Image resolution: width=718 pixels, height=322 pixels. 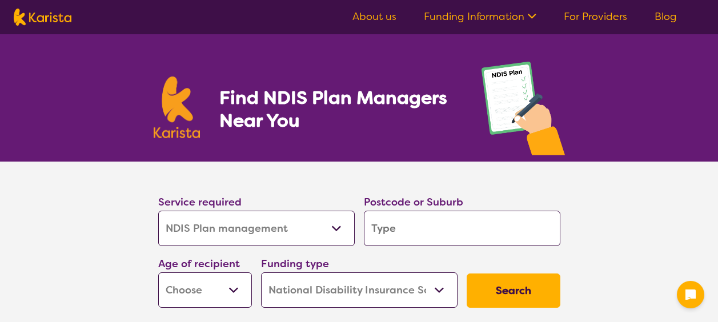 I want to click on a: Blog, so click(x=666, y=17).